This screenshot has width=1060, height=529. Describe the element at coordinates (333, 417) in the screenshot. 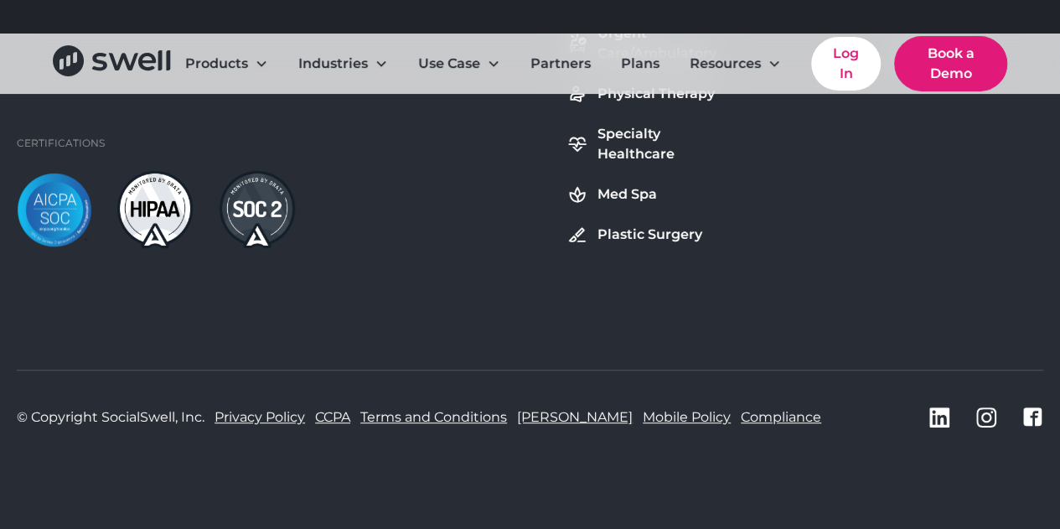

I see `a: CCPA` at that location.